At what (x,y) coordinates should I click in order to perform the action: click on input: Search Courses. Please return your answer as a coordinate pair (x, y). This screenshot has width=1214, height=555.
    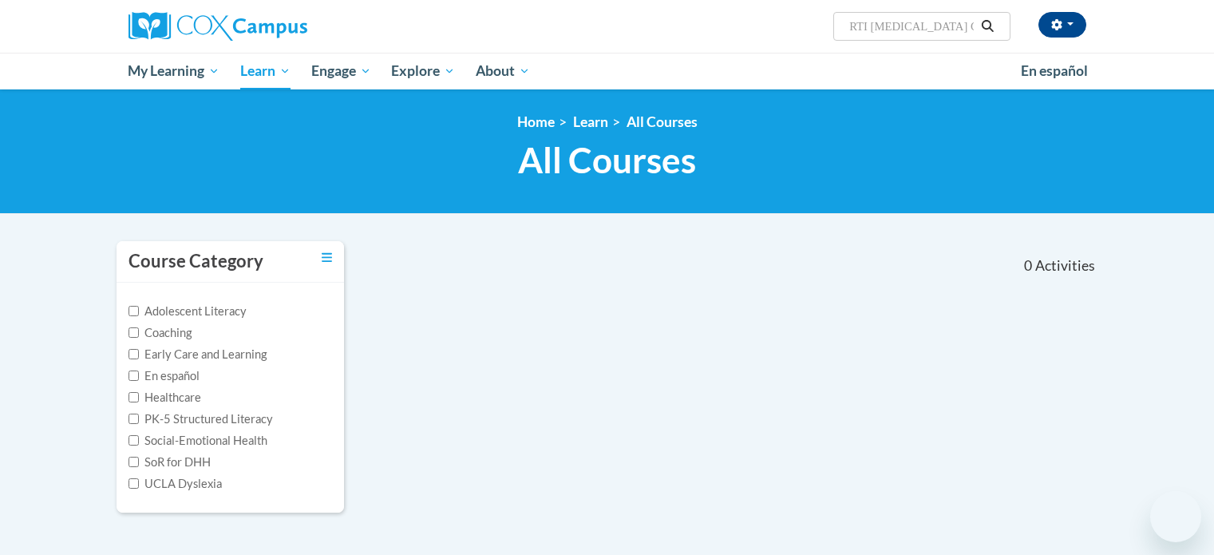
    Looking at the image, I should click on (912, 26).